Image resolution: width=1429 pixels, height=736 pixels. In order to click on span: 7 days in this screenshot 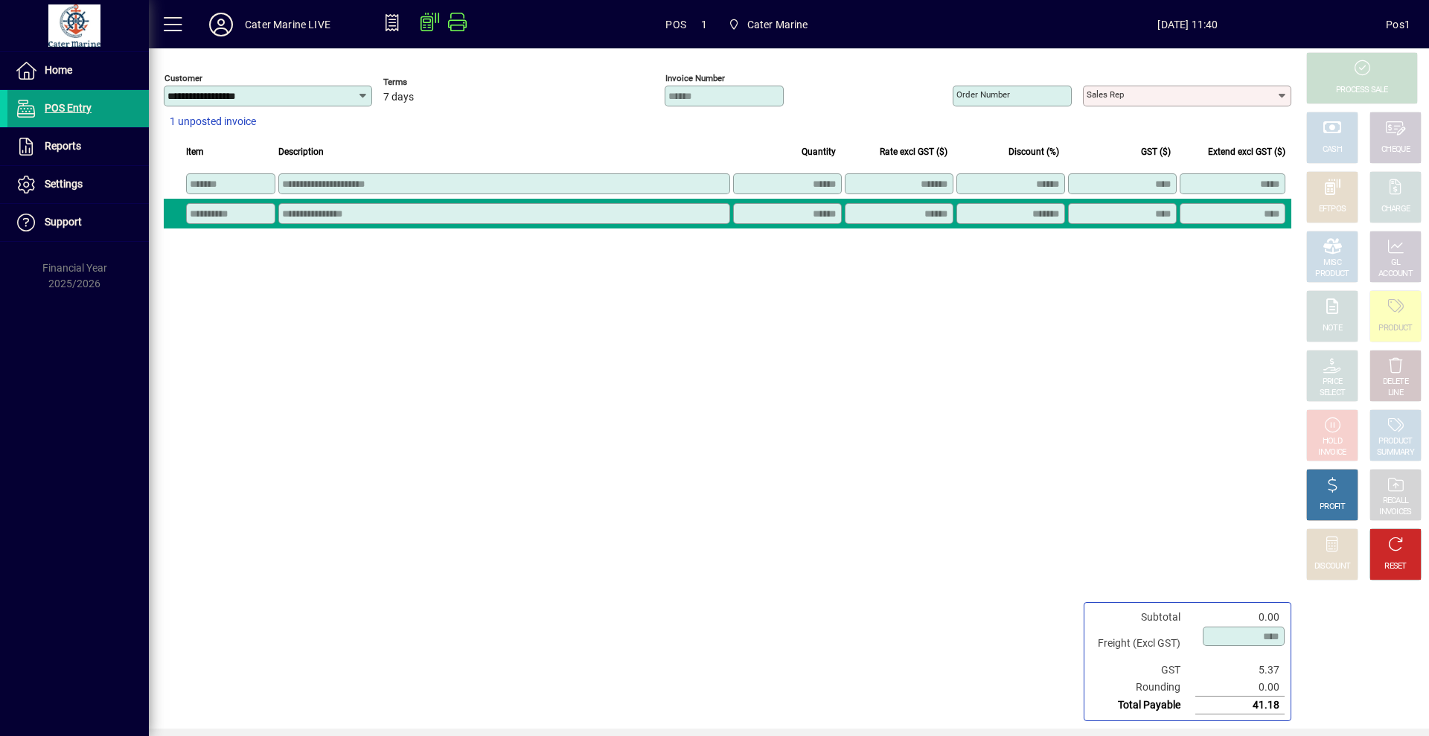, I will do `click(398, 97)`.